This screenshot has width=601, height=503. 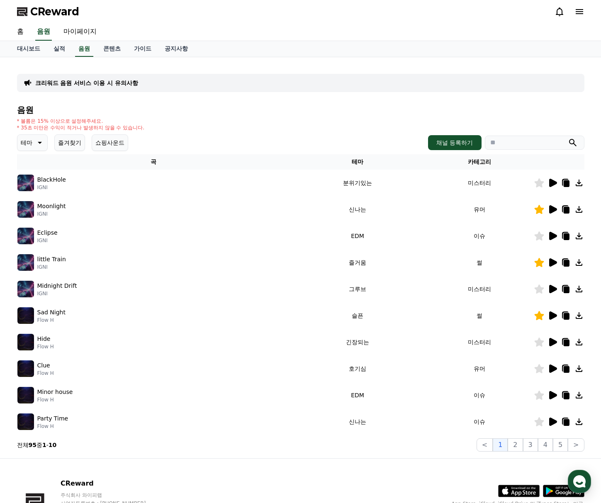 I want to click on th: 카테고리, so click(x=479, y=162).